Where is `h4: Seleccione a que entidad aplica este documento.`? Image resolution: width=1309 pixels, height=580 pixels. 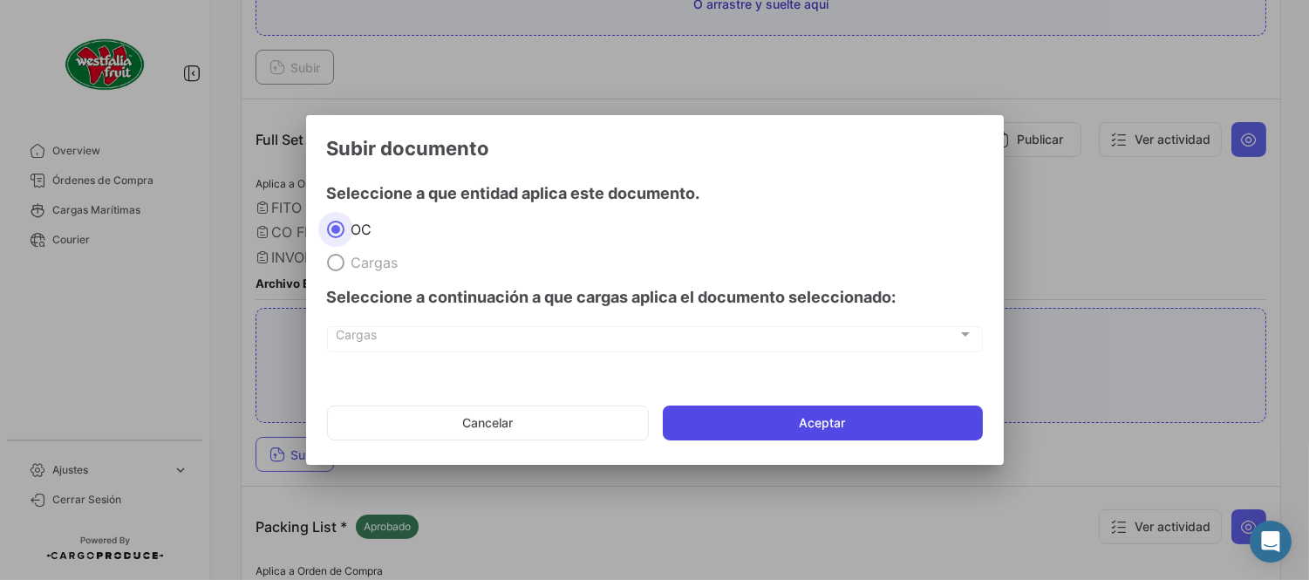 h4: Seleccione a que entidad aplica este documento. is located at coordinates (655, 194).